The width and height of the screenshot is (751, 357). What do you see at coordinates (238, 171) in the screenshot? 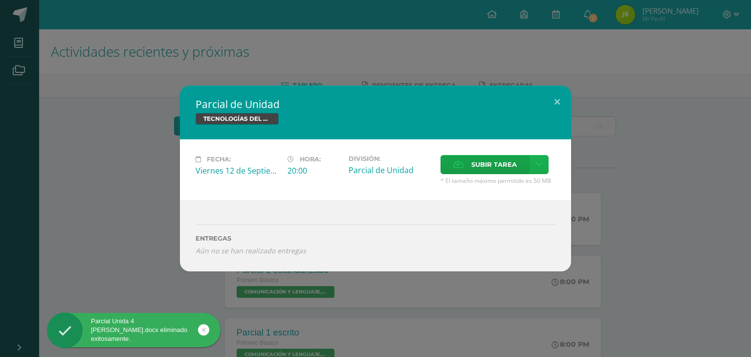
I see `div: Viernes 12 de Septiembre` at bounding box center [238, 171].